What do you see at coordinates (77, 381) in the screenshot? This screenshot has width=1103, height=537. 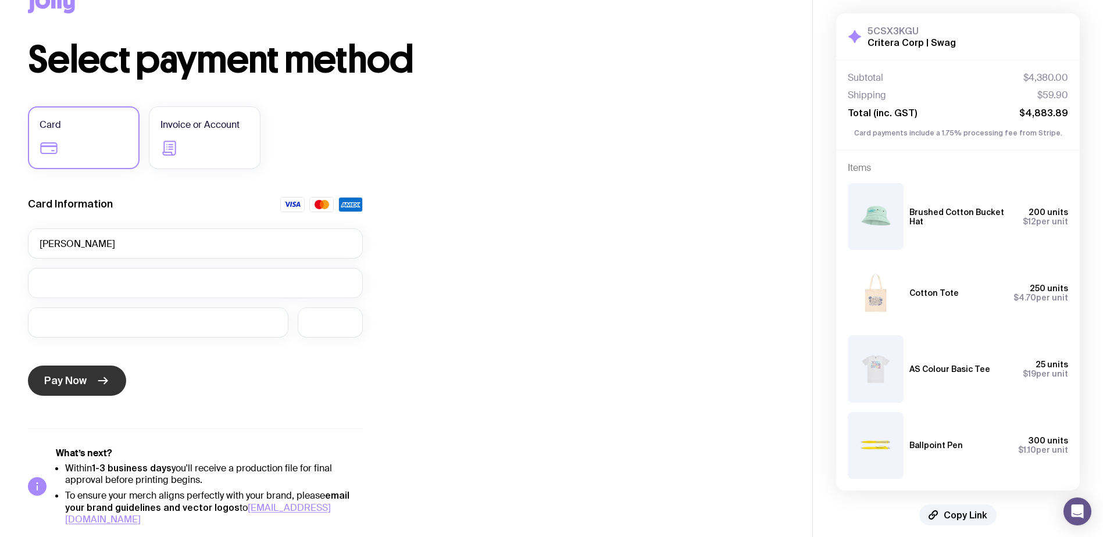 I see `button: Pay Now` at bounding box center [77, 381].